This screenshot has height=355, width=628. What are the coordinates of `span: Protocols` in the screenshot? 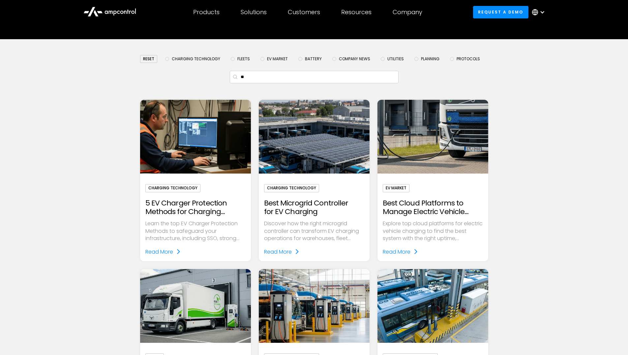 It's located at (468, 59).